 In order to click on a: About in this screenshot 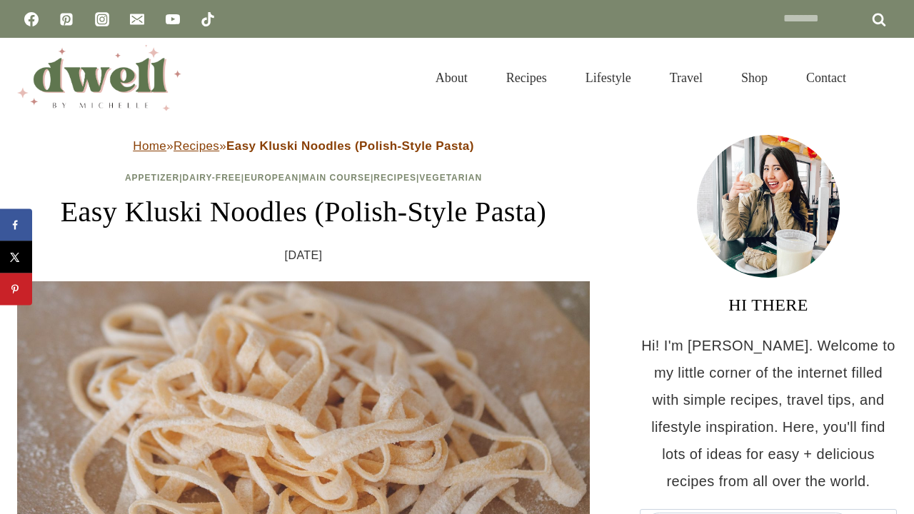, I will do `click(451, 78)`.